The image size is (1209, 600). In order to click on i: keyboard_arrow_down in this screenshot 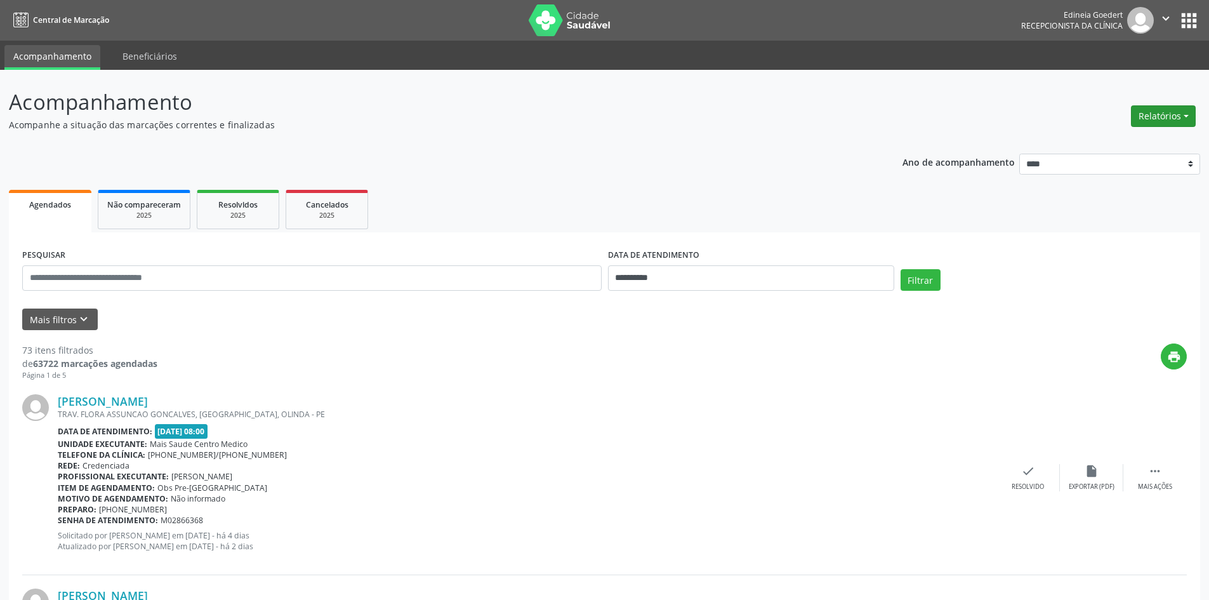, I will do `click(84, 319)`.